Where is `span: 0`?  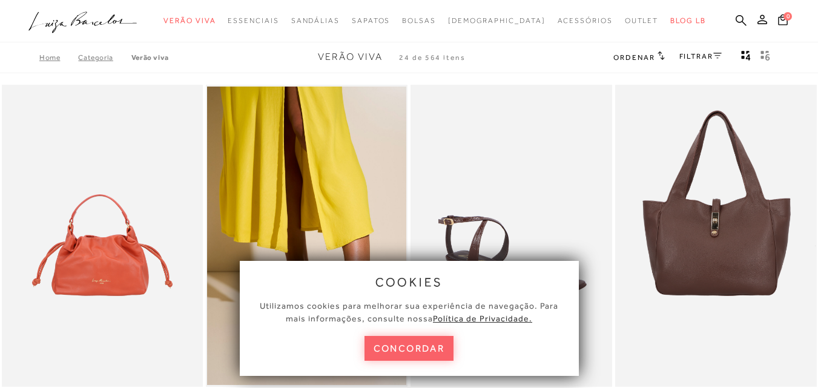 span: 0 is located at coordinates (787, 16).